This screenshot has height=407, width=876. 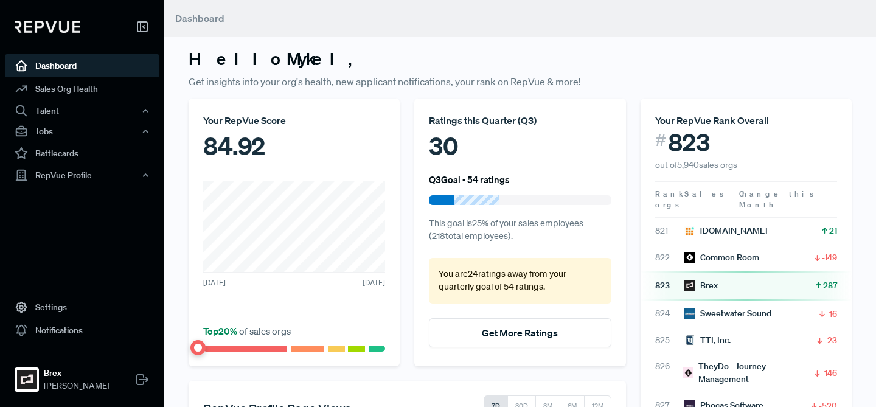 What do you see at coordinates (519, 230) in the screenshot?
I see `p: This goal is 25 % of your sales employees ( 218 total employees).` at bounding box center [519, 230].